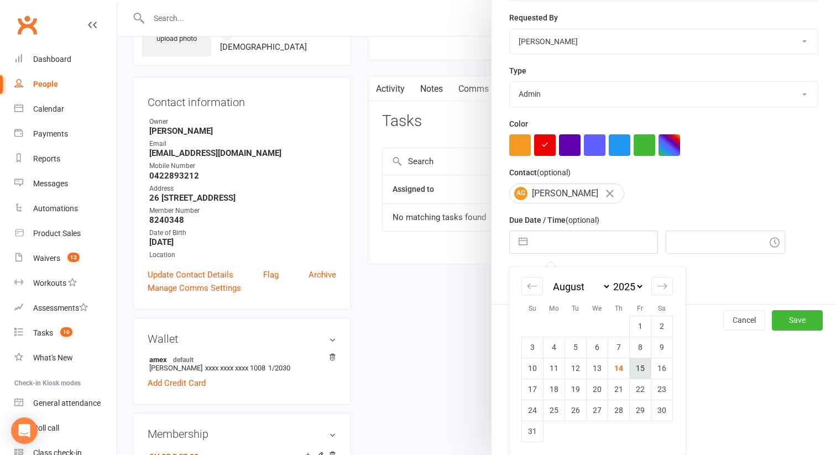  Describe the element at coordinates (662, 368) in the screenshot. I see `td: Saturday, August 16, 2025` at that location.